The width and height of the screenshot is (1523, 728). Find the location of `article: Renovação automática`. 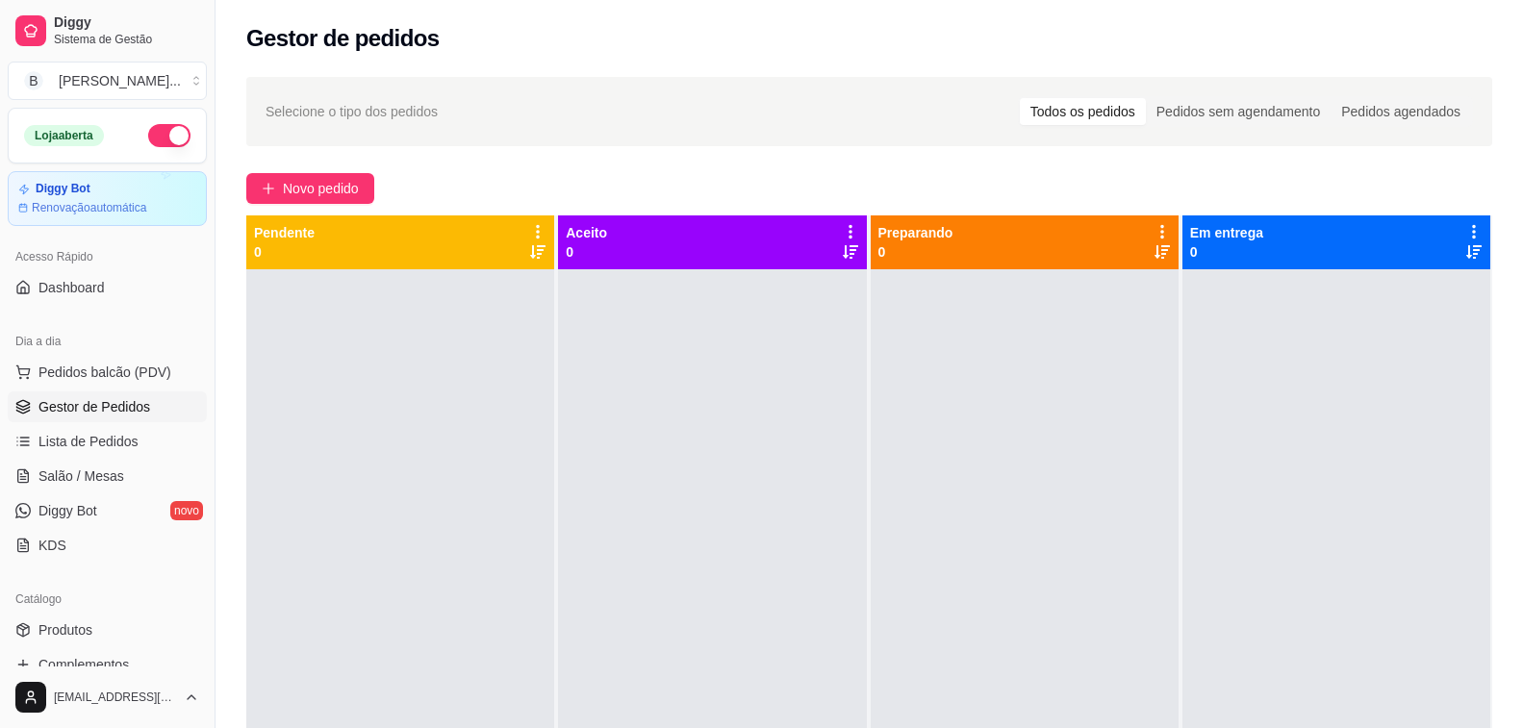

article: Renovação automática is located at coordinates (89, 208).